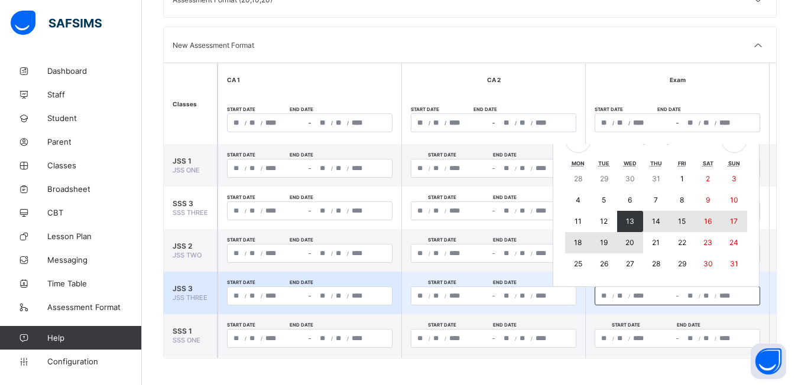 The height and width of the screenshot is (385, 798). I want to click on button: August 1, 2025, so click(682, 179).